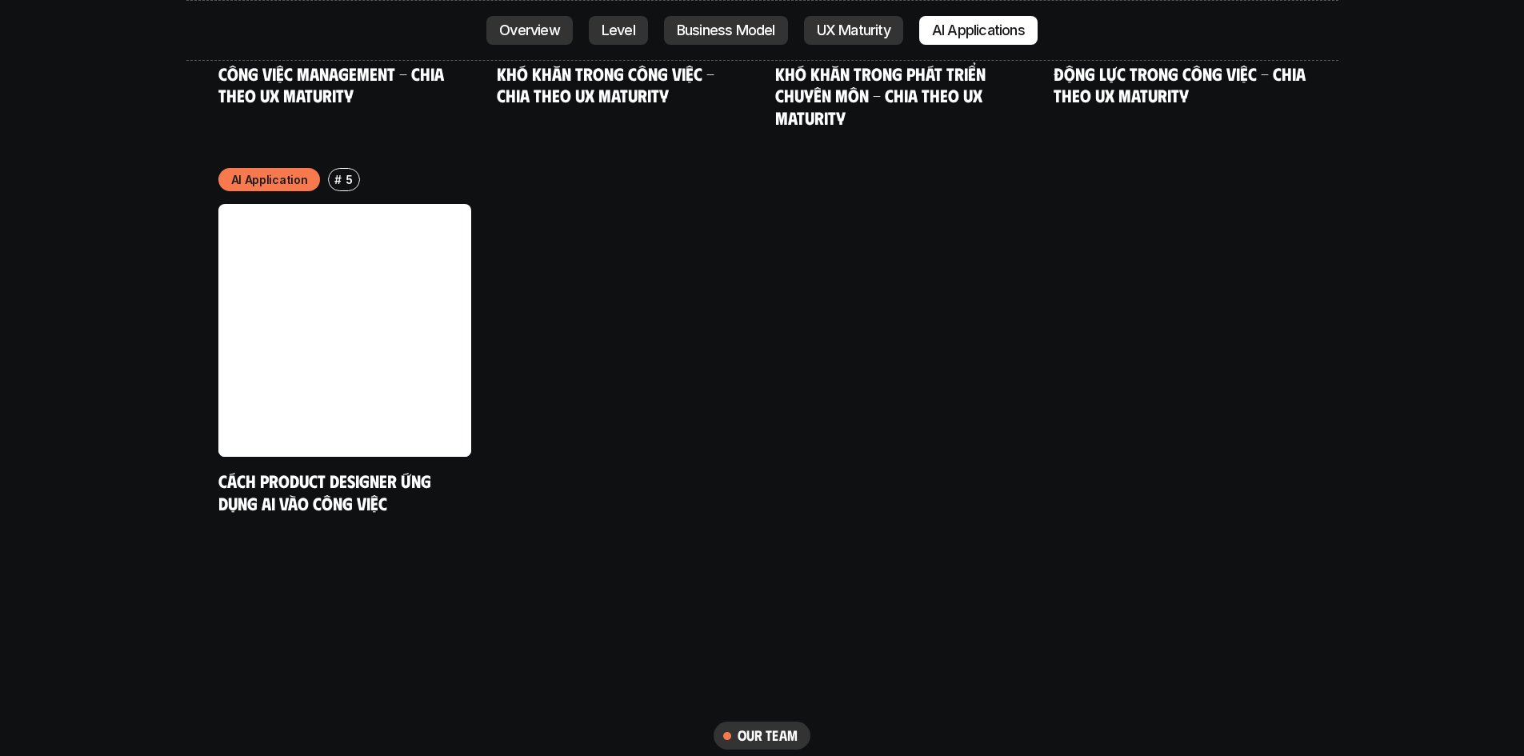 Image resolution: width=1524 pixels, height=756 pixels. I want to click on a: Khó khăn trong phát triển chuyên môn - Chia theo UX Maturity, so click(882, 95).